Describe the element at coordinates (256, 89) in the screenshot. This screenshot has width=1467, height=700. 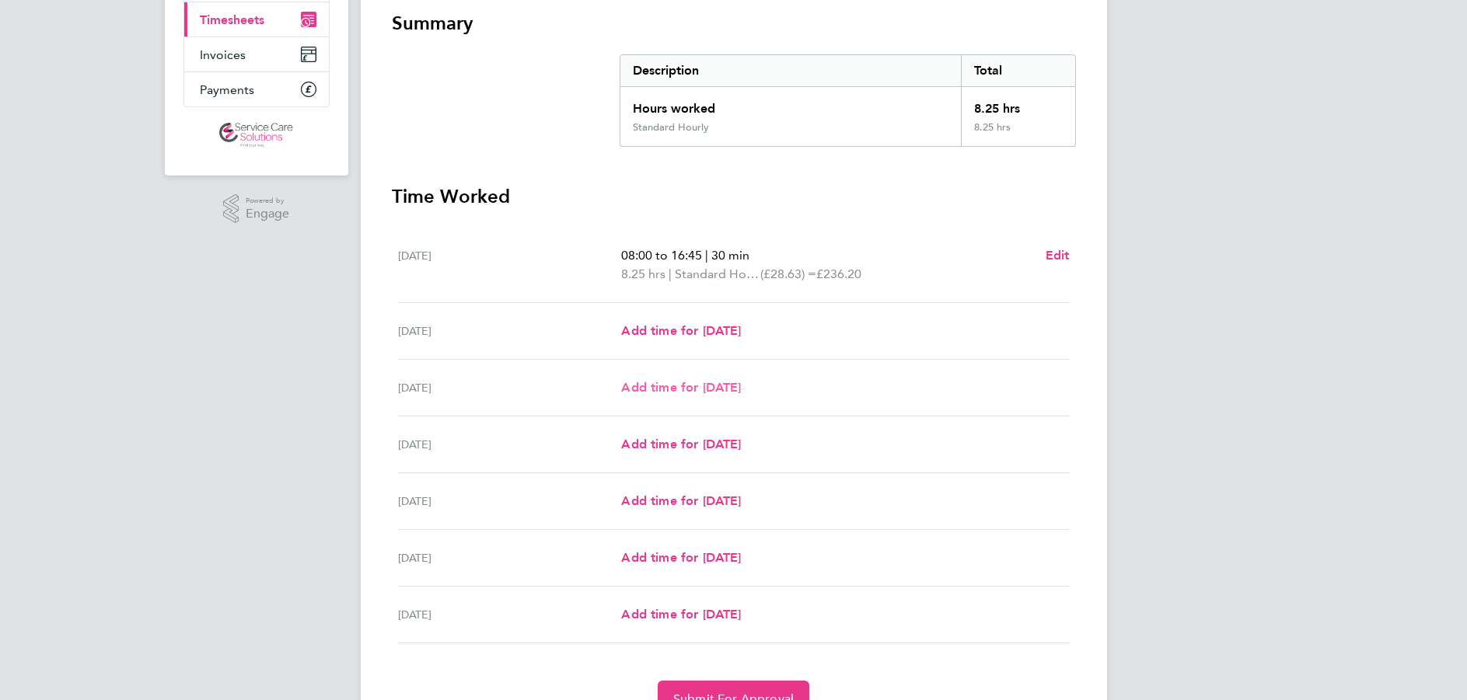
I see `a: Payments` at that location.